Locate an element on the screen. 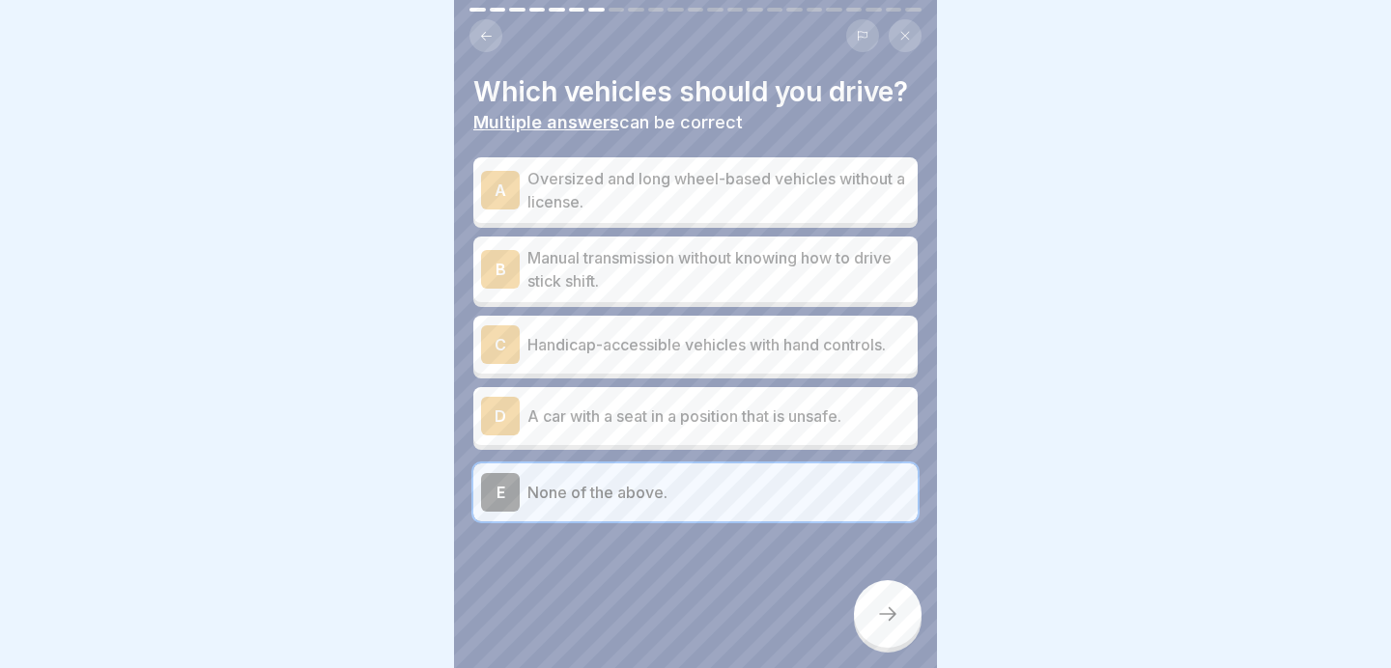  div: B is located at coordinates (500, 269).